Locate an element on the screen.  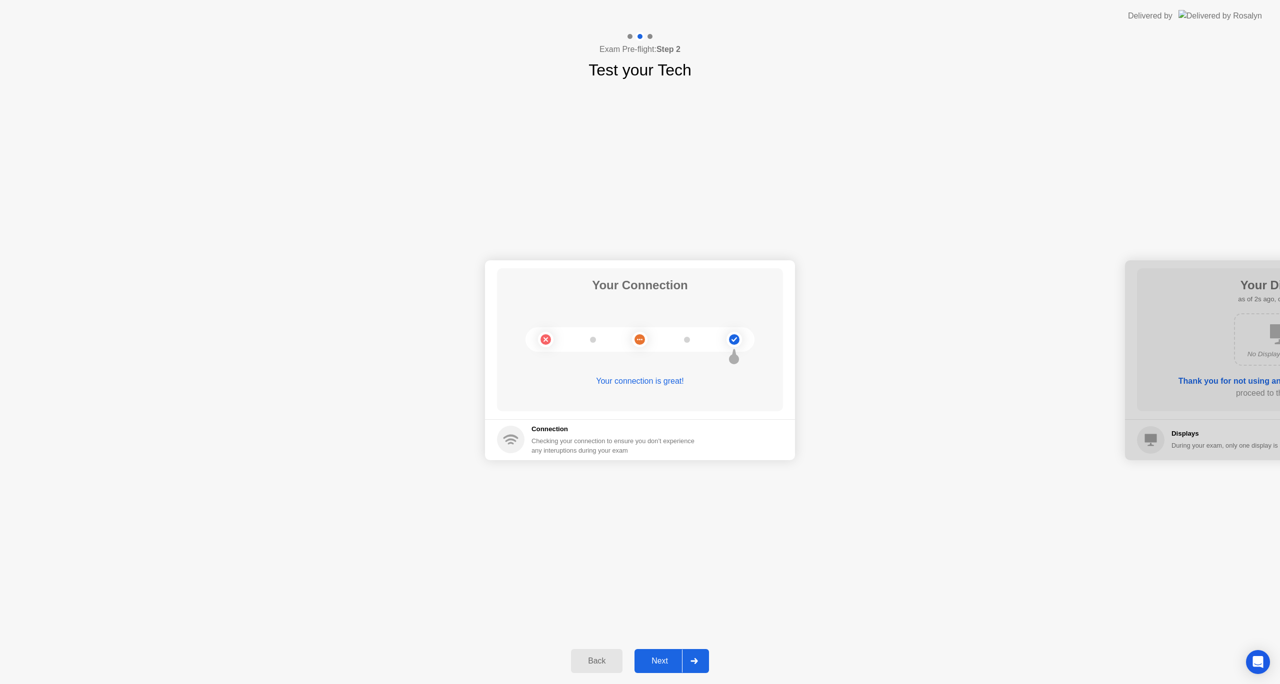
div: Checking your connection to ensure you don’t experience any interuptions during your exam is located at coordinates (616, 446).